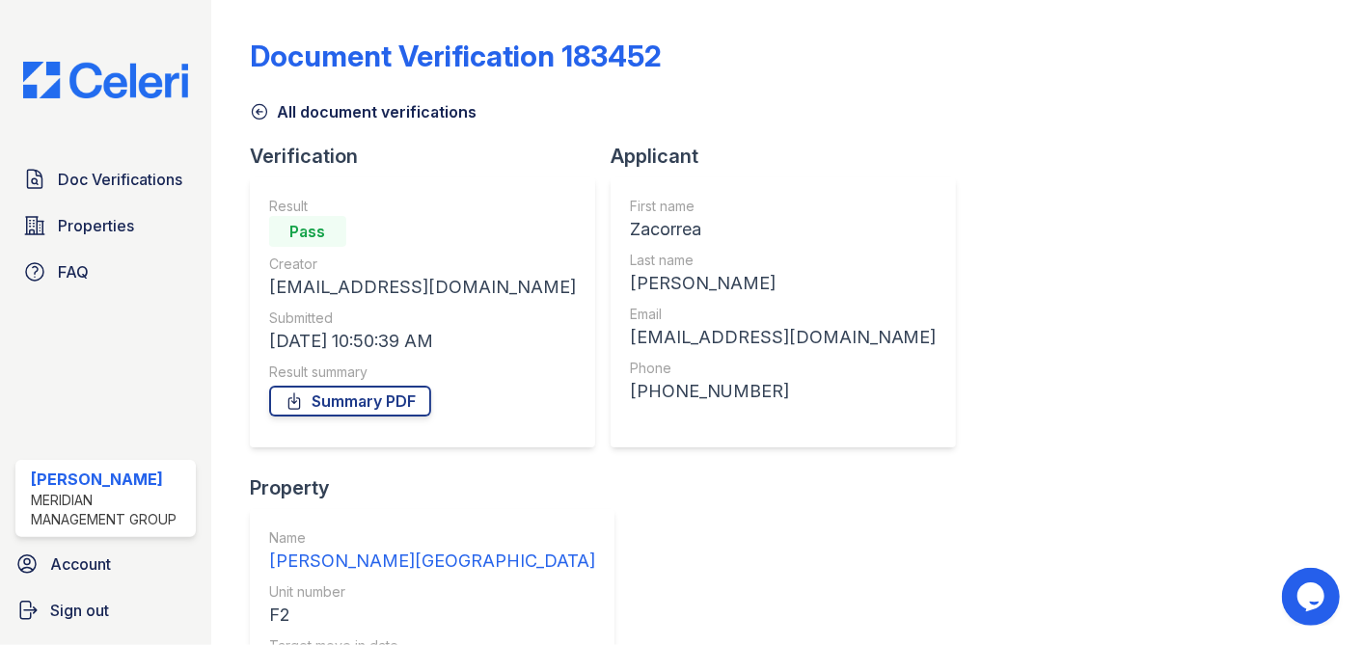  Describe the element at coordinates (432, 592) in the screenshot. I see `div: Unit number` at that location.